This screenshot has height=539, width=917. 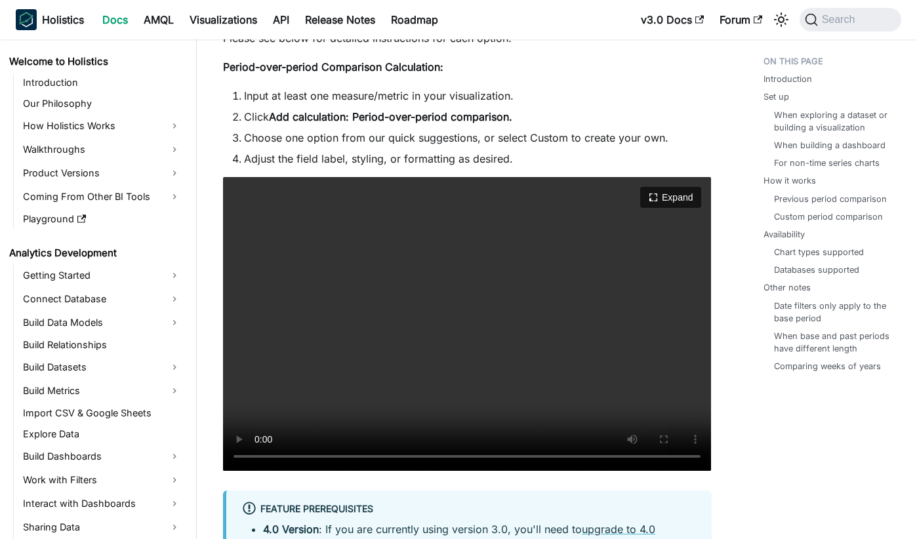 What do you see at coordinates (102, 150) in the screenshot?
I see `a: Walkthroughs` at bounding box center [102, 150].